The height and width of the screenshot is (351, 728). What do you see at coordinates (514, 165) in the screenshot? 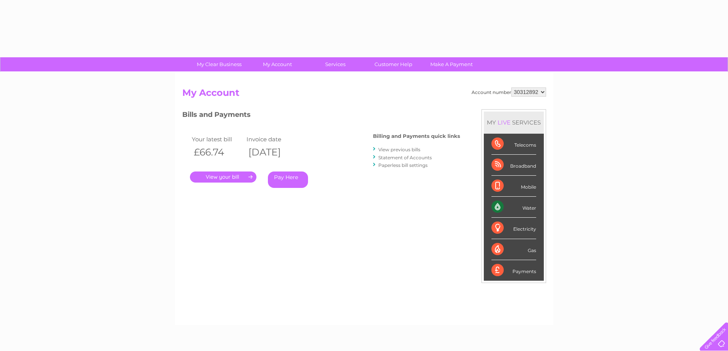
I see `div: Broadband` at bounding box center [514, 165].